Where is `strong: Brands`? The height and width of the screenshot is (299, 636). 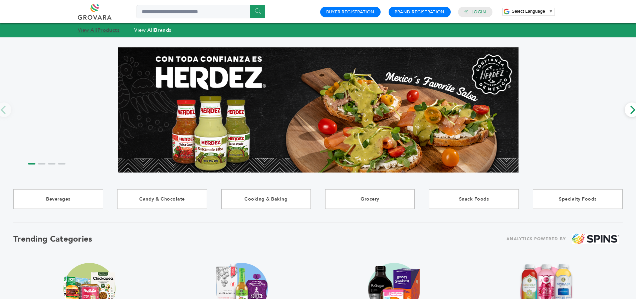
strong: Brands is located at coordinates (163, 30).